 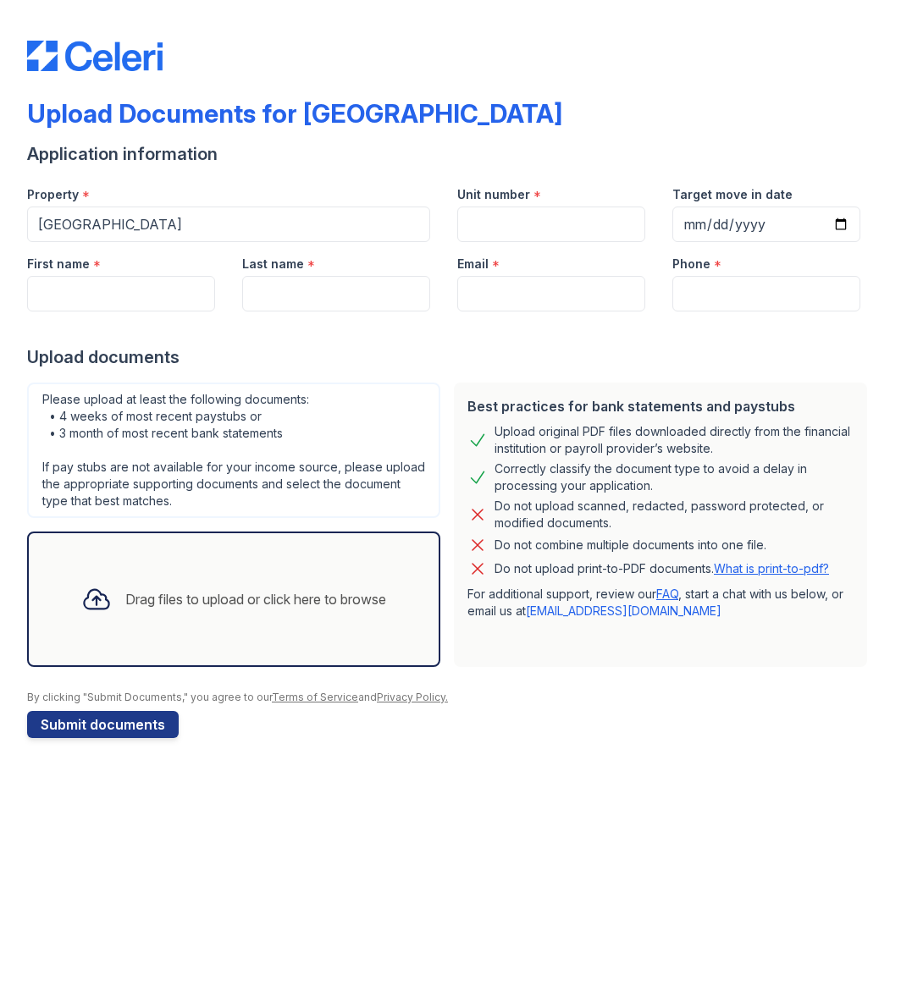 I want to click on a: What is print-to-pdf?, so click(x=771, y=568).